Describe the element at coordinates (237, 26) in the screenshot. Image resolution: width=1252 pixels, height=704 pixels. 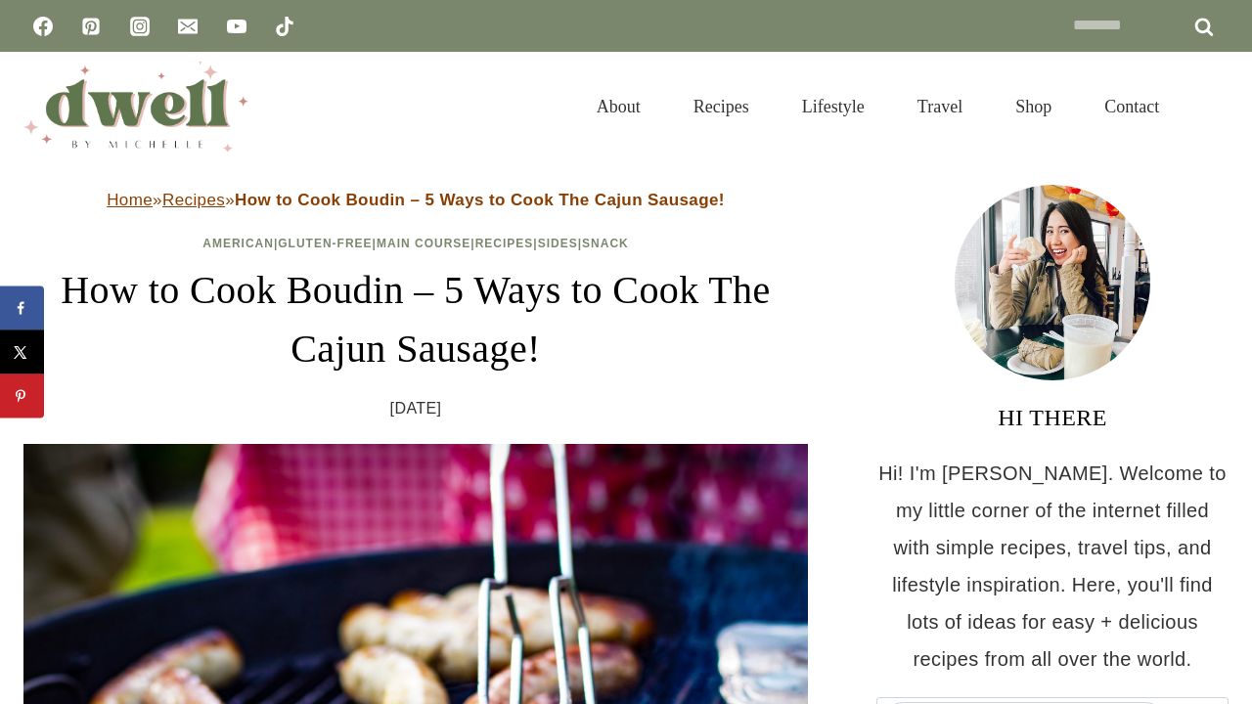
I see `a: YouTube` at that location.